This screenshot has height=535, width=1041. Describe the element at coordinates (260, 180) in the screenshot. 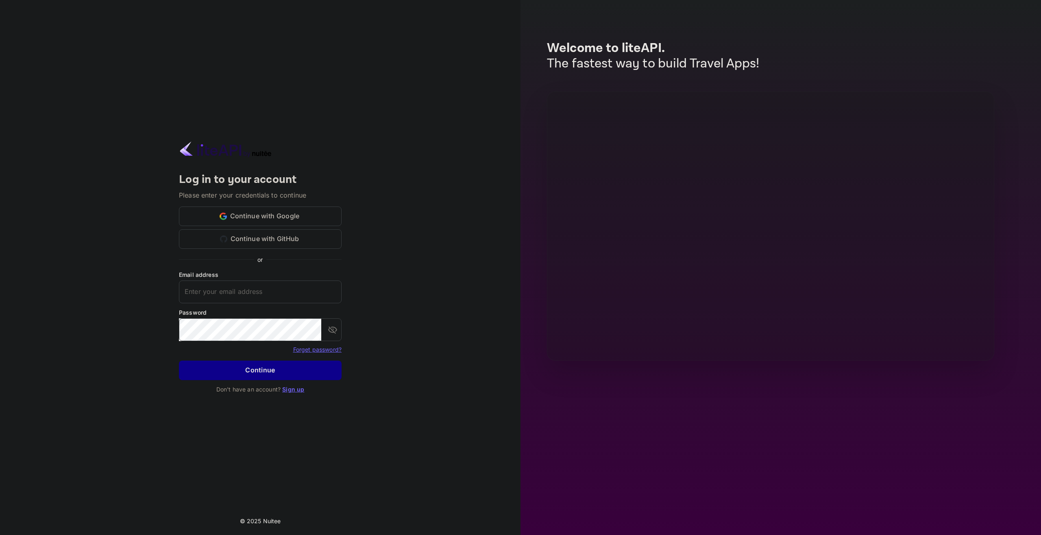

I see `h4: Log in to your account` at that location.